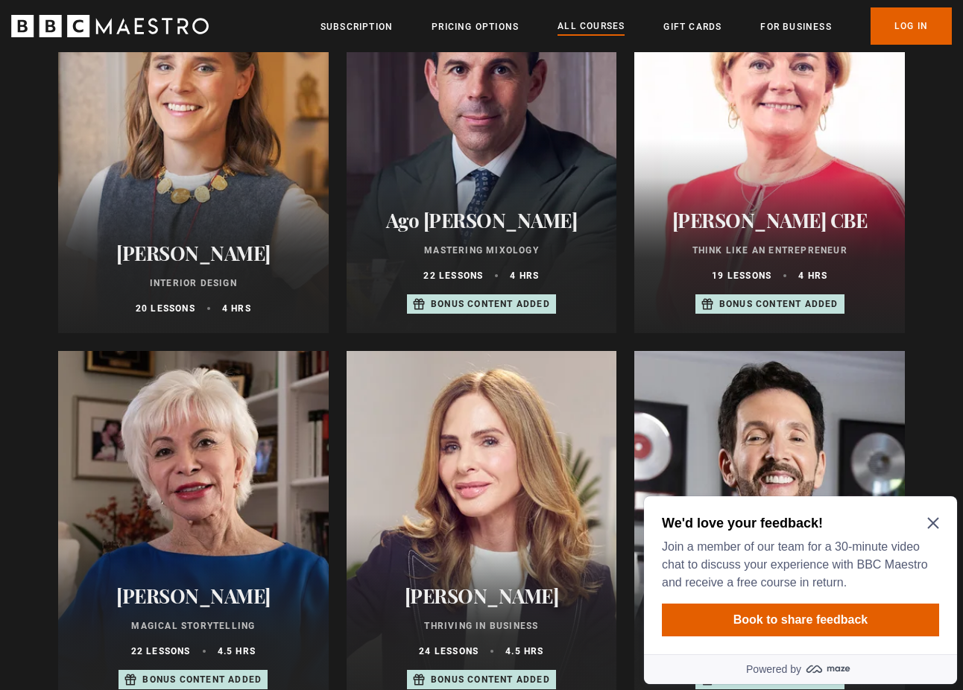 The height and width of the screenshot is (690, 963). Describe the element at coordinates (591, 27) in the screenshot. I see `a: All Courses` at that location.